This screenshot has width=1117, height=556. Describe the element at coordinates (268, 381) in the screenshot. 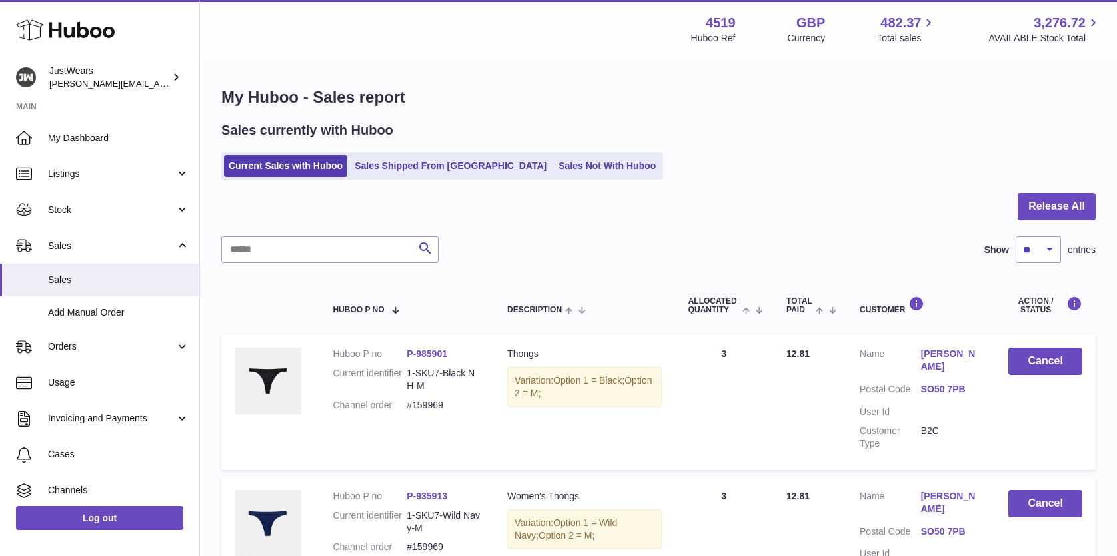

I see `img: 45191717685437.jpg` at that location.